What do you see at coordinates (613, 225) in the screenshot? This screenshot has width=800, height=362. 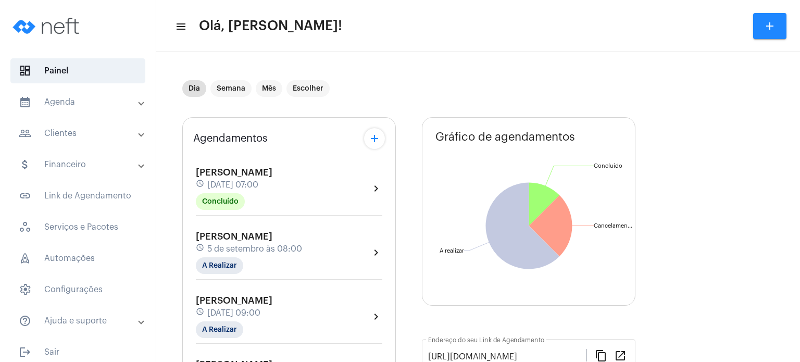 I see `text: Cancelamen...` at bounding box center [613, 225].